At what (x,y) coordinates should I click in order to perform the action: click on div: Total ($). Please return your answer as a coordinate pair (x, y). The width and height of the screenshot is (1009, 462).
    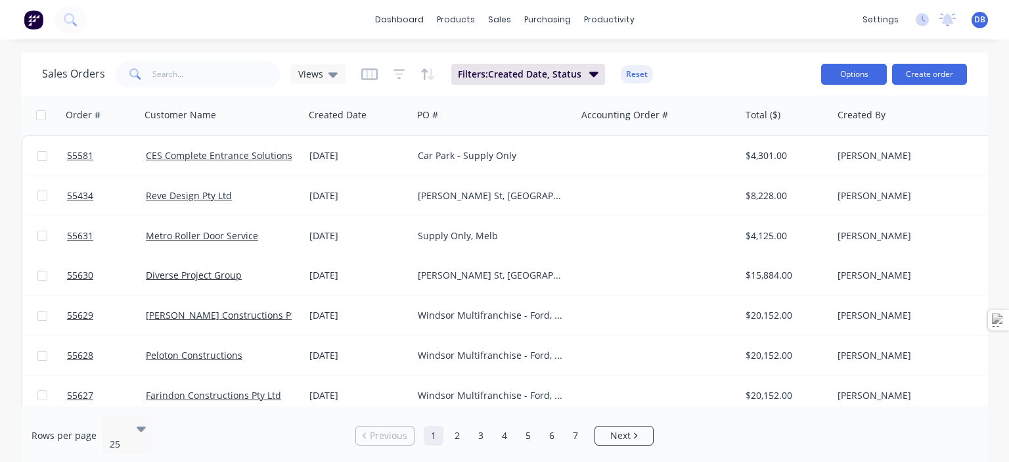
    Looking at the image, I should click on (763, 115).